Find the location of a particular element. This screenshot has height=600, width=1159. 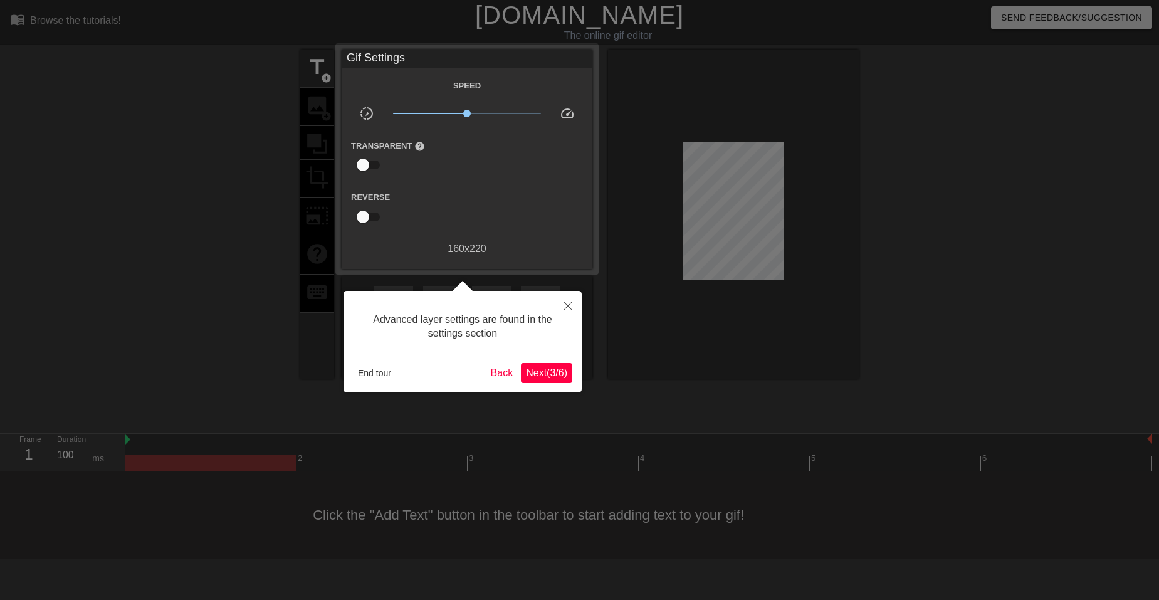

div: Advanced layer settings are found in the settings section is located at coordinates (462, 326).